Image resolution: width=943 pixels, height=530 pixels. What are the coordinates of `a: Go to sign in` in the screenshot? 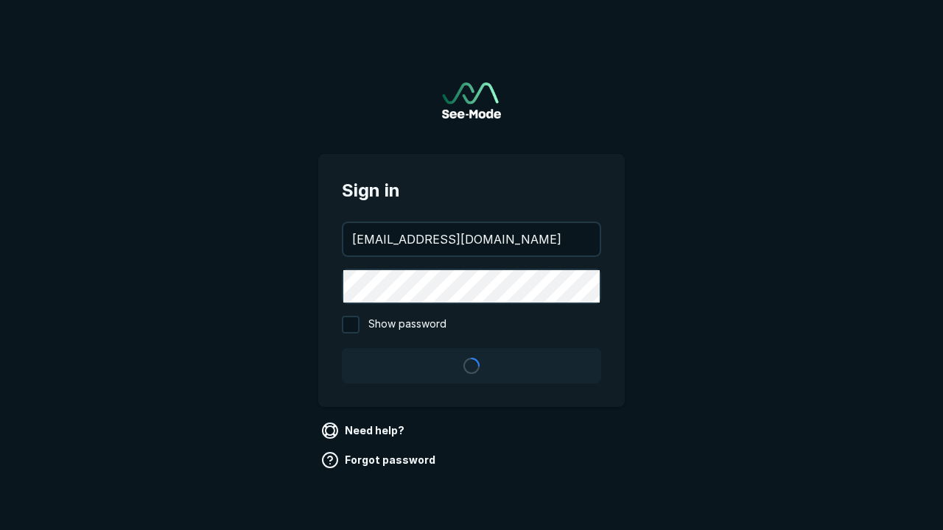 It's located at (472, 100).